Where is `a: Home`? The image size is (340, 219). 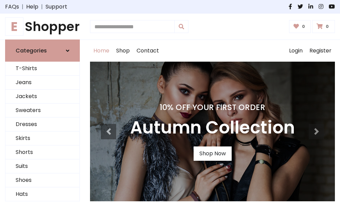 a: Home is located at coordinates (101, 51).